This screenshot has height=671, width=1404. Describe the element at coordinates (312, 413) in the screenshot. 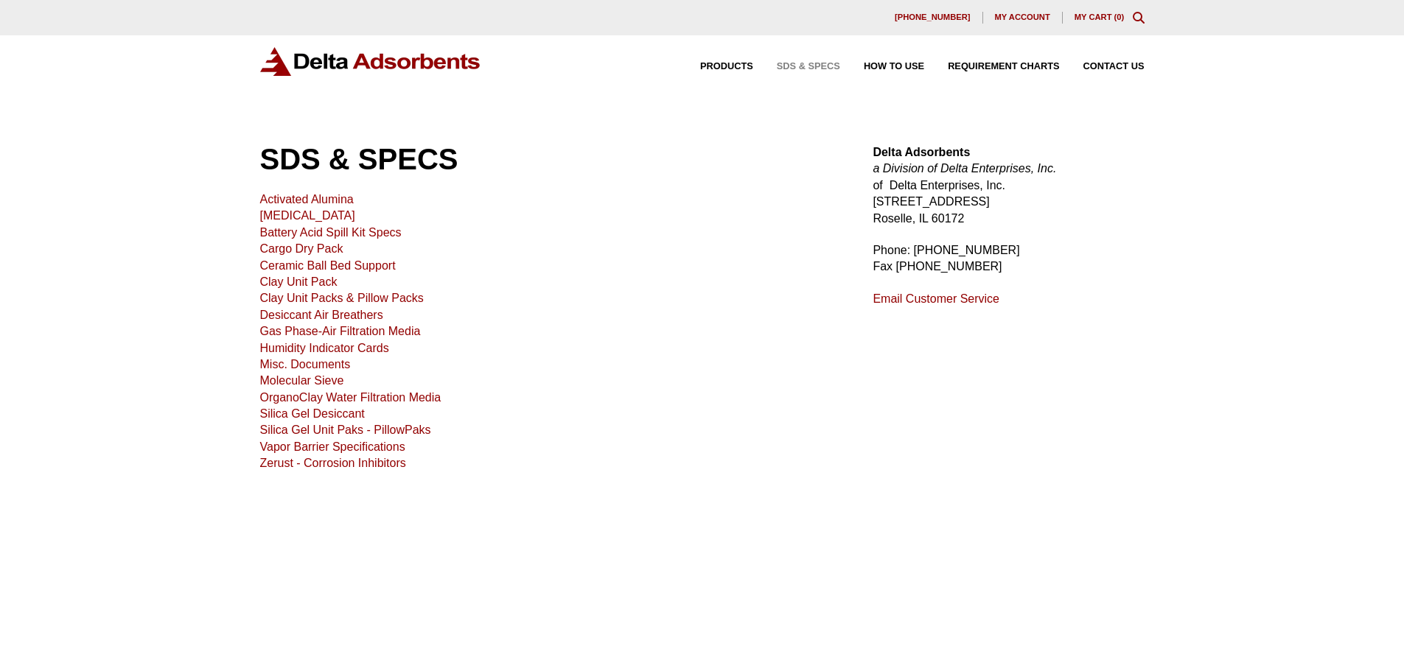

I see `a: Silica Gel Desiccant` at that location.